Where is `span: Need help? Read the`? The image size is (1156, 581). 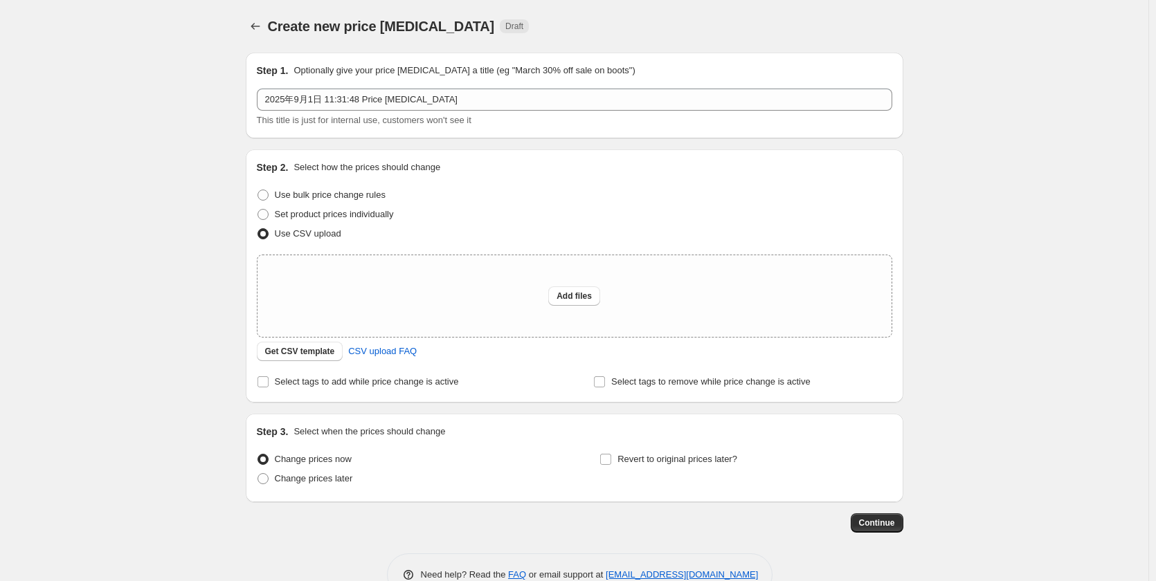 span: Need help? Read the is located at coordinates (464, 575).